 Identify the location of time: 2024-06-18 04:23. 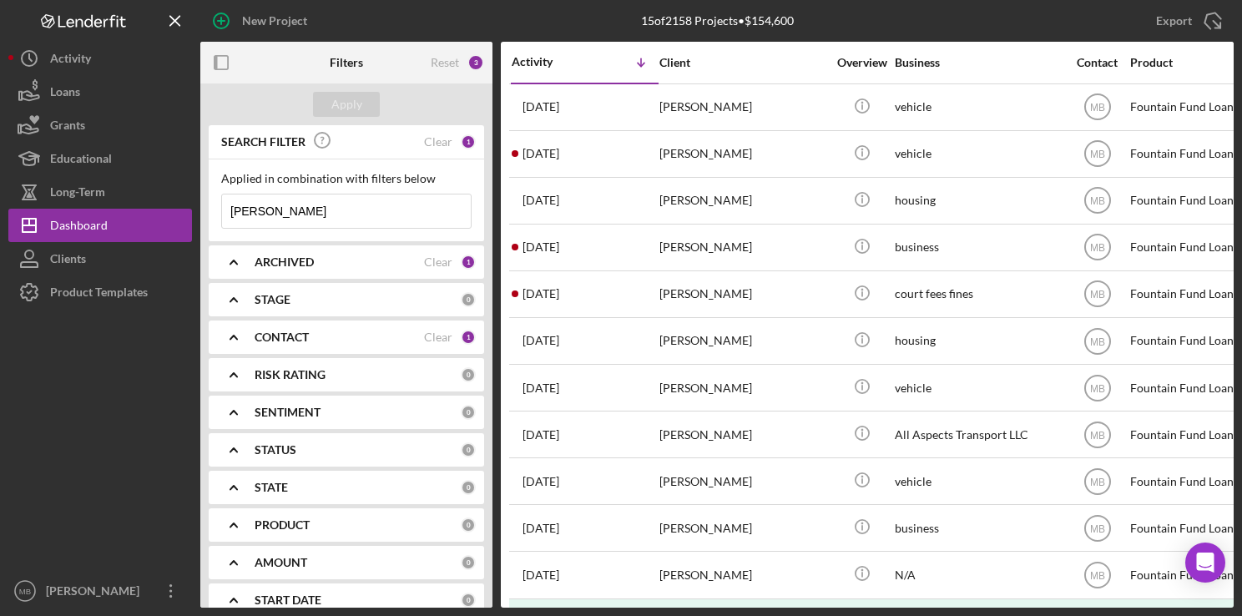
(541, 341).